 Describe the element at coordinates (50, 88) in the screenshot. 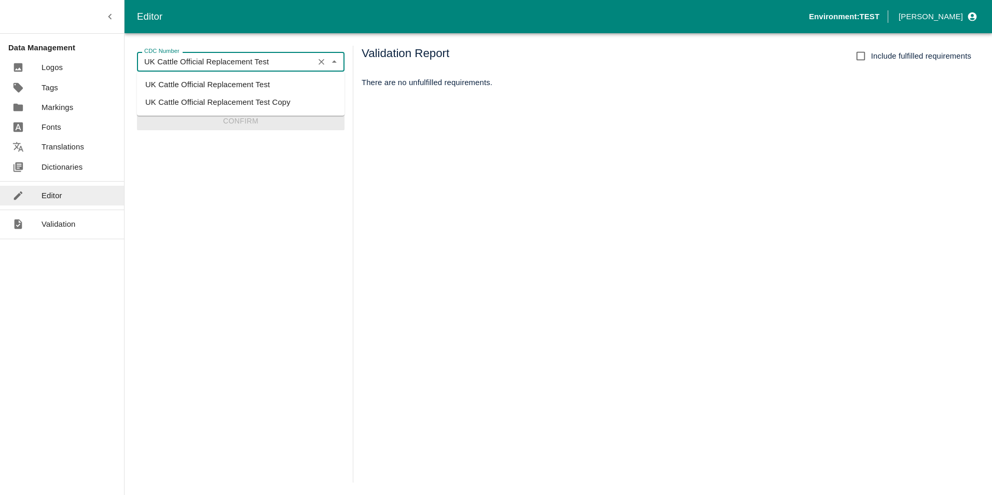

I see `p: Tags` at that location.